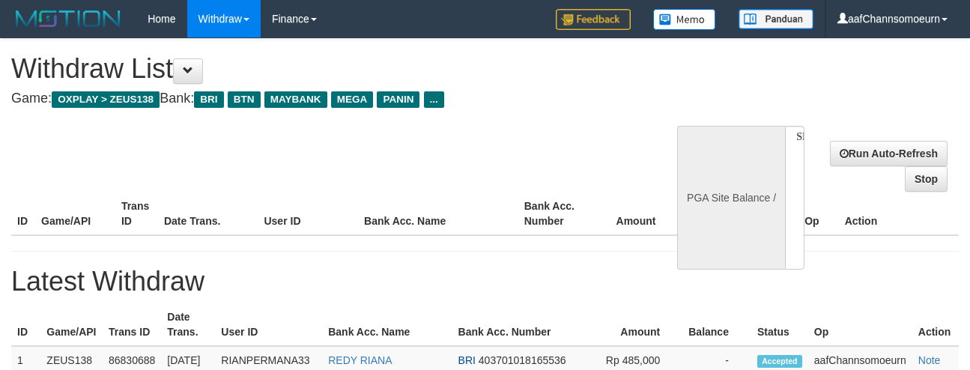  Describe the element at coordinates (106, 100) in the screenshot. I see `span: OXPLAY > ZEUS138` at that location.